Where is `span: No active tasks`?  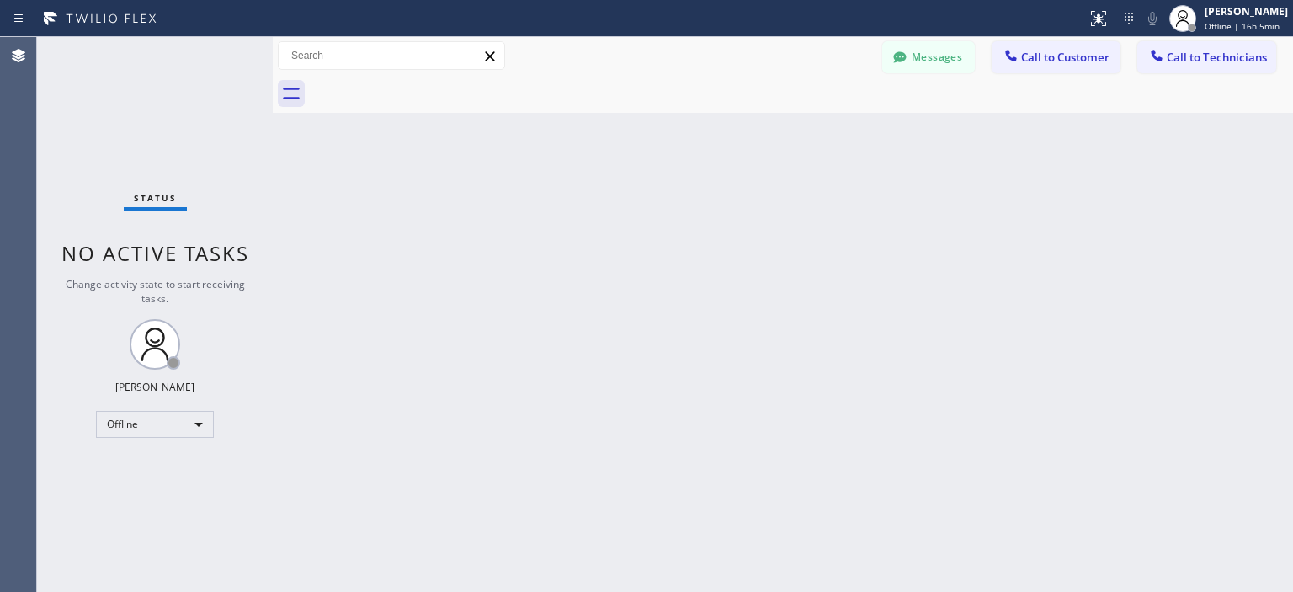
span: No active tasks is located at coordinates (155, 252).